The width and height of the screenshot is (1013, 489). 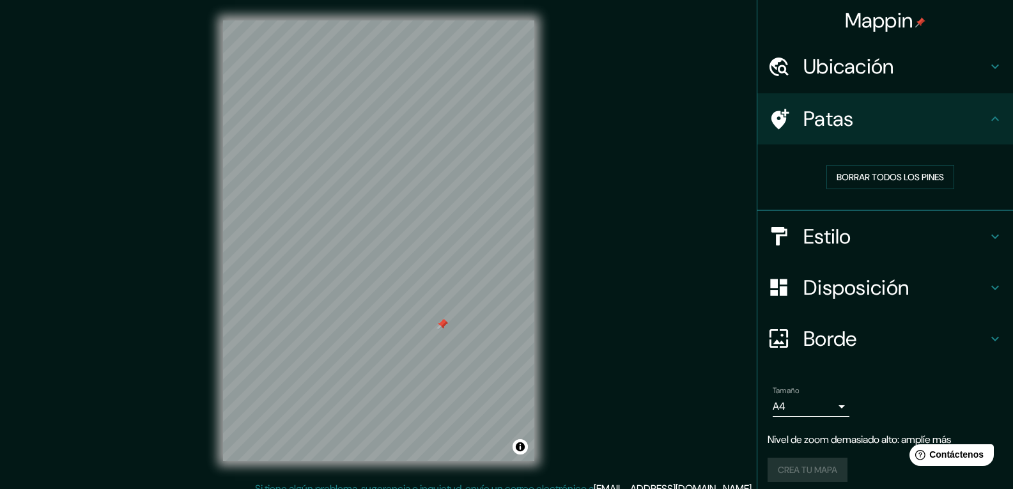 I want to click on canvas: Mapa, so click(x=378, y=240).